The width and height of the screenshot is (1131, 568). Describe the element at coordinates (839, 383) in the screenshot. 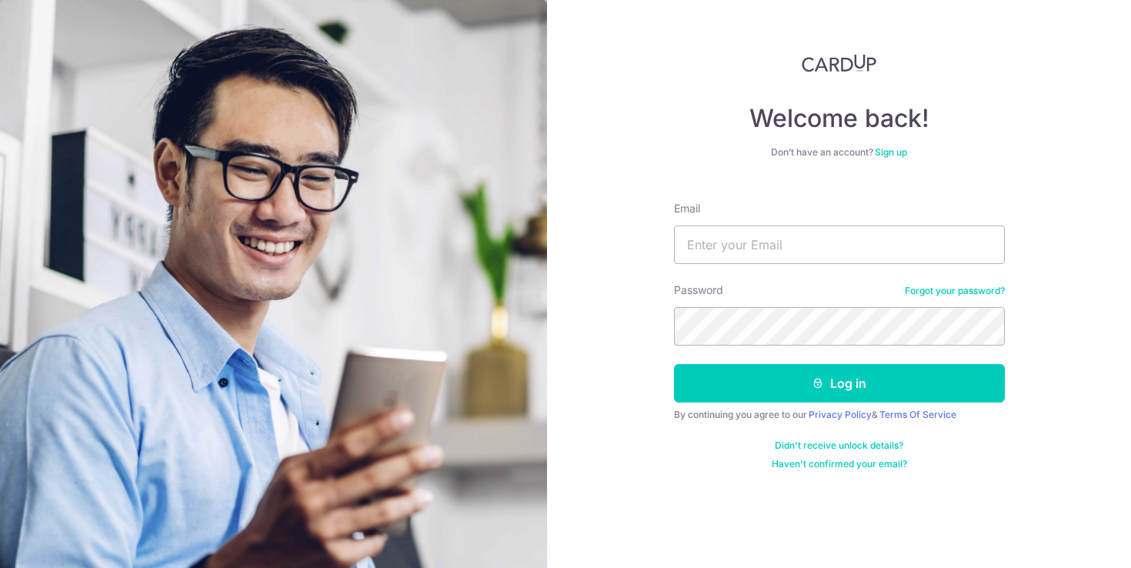

I see `button: Log in` at that location.